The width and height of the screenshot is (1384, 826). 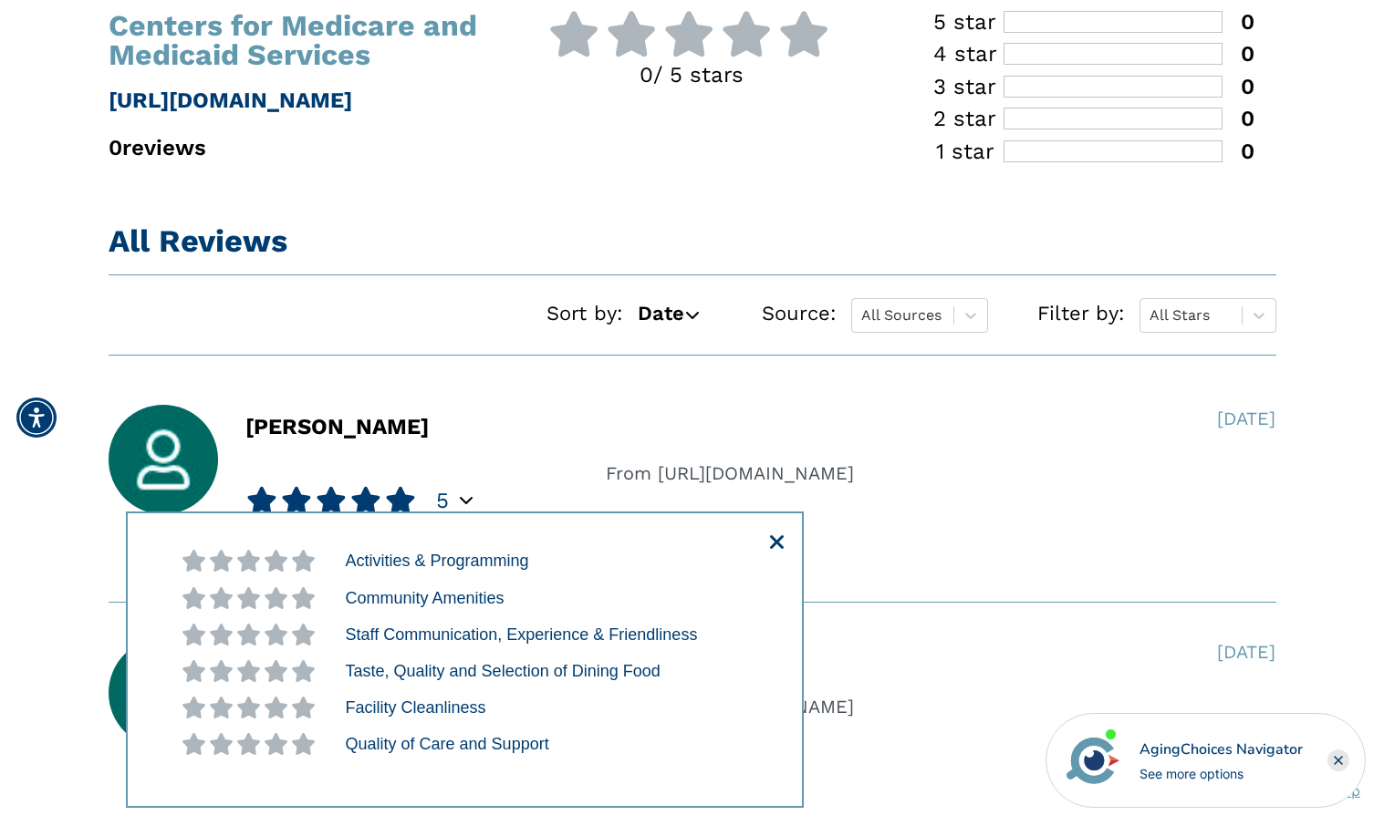 I want to click on div: Facility Cleanliness, so click(x=416, y=708).